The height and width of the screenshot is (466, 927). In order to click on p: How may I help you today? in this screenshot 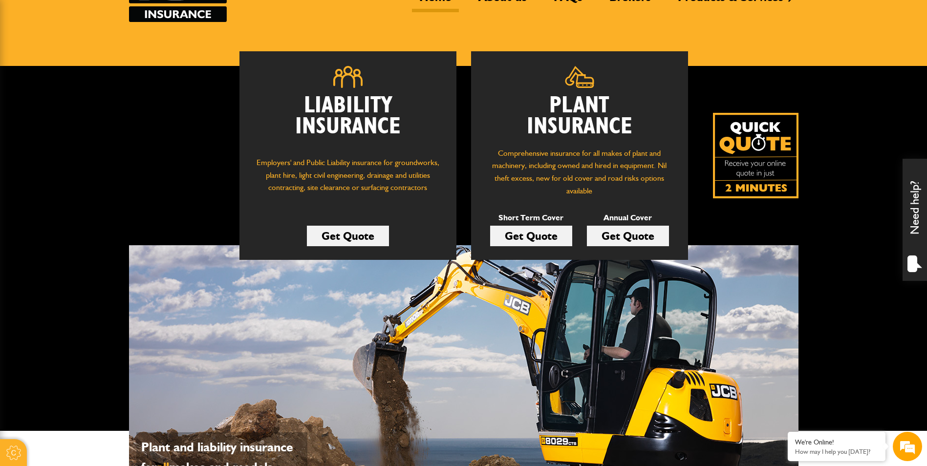, I will do `click(837, 452)`.